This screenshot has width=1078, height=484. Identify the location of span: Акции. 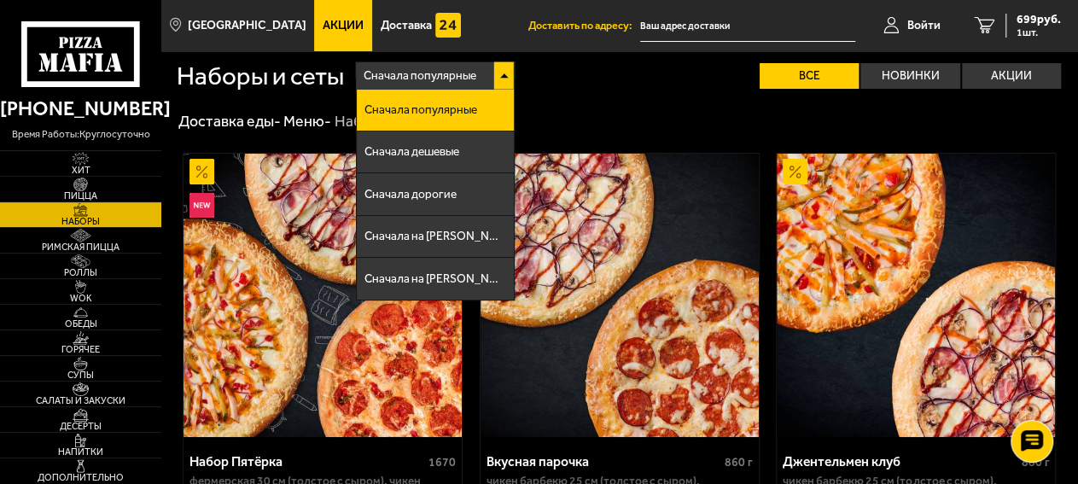
(343, 26).